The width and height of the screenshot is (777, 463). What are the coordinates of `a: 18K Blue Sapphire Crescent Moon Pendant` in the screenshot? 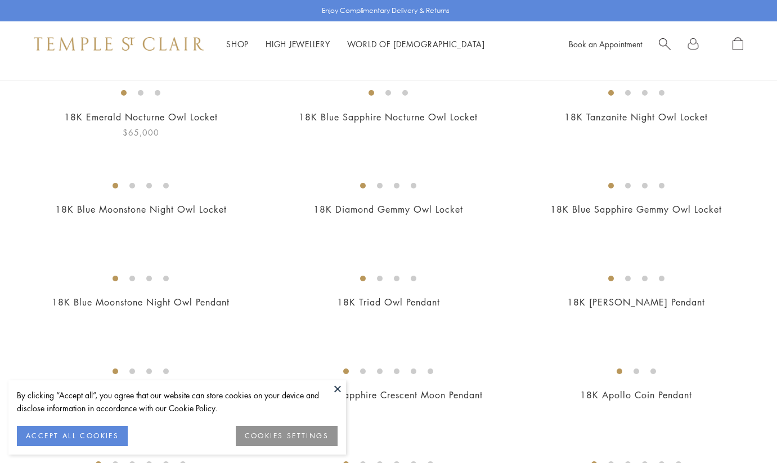 It's located at (388, 395).